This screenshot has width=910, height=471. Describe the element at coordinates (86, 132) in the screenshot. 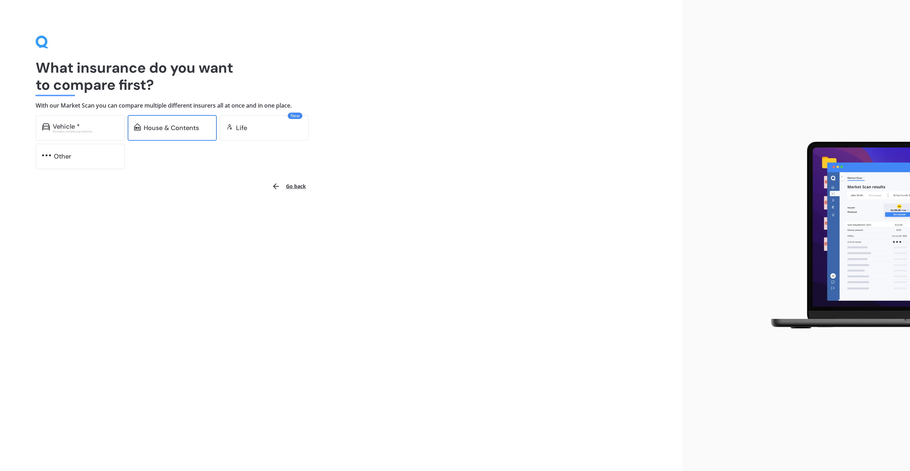

I see `div: Excludes commercial vehicles` at that location.